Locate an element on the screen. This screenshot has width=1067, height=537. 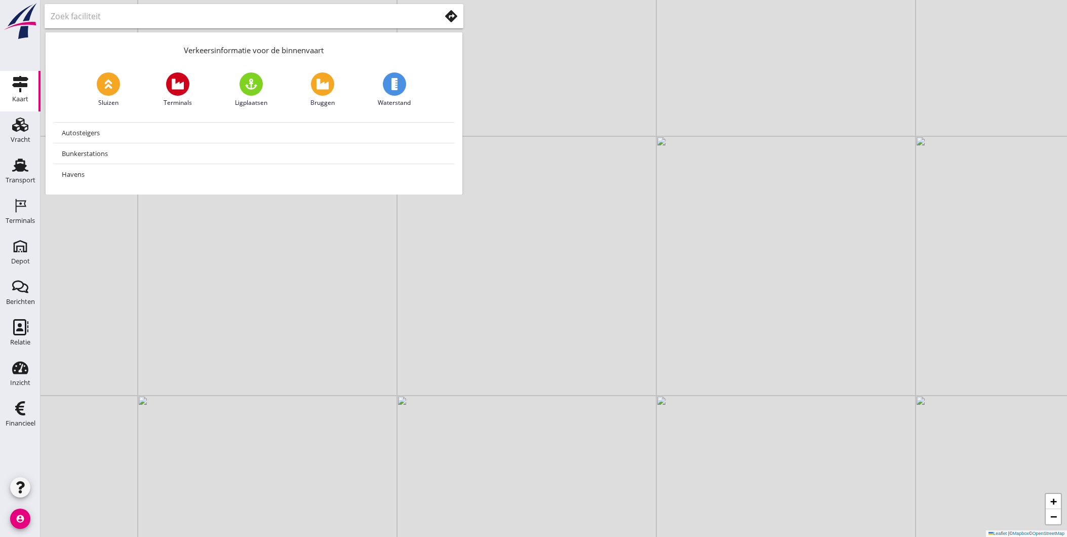
a: Mapbox is located at coordinates (1021, 533).